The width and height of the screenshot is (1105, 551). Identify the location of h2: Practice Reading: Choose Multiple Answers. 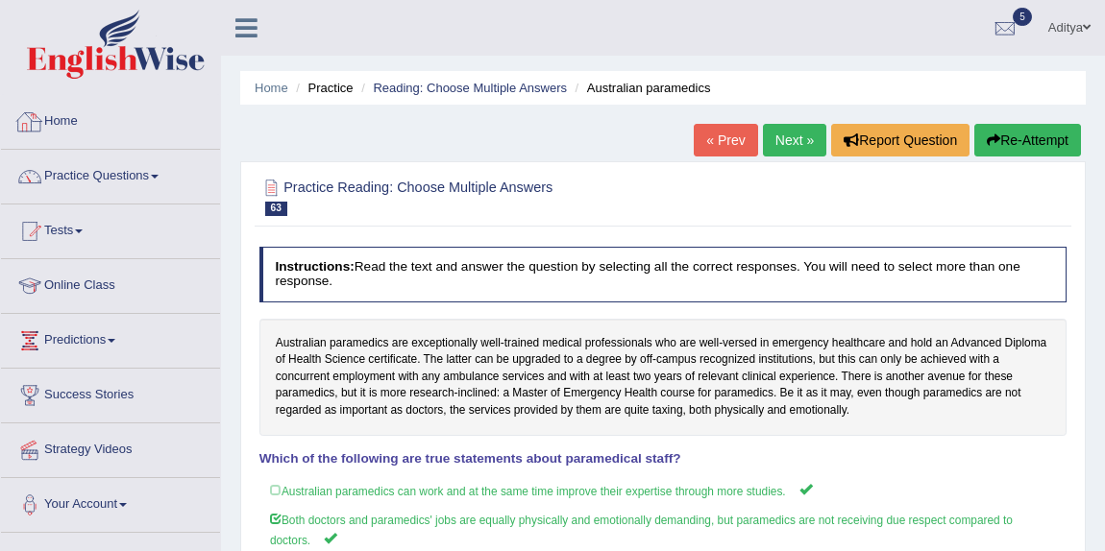
(509, 196).